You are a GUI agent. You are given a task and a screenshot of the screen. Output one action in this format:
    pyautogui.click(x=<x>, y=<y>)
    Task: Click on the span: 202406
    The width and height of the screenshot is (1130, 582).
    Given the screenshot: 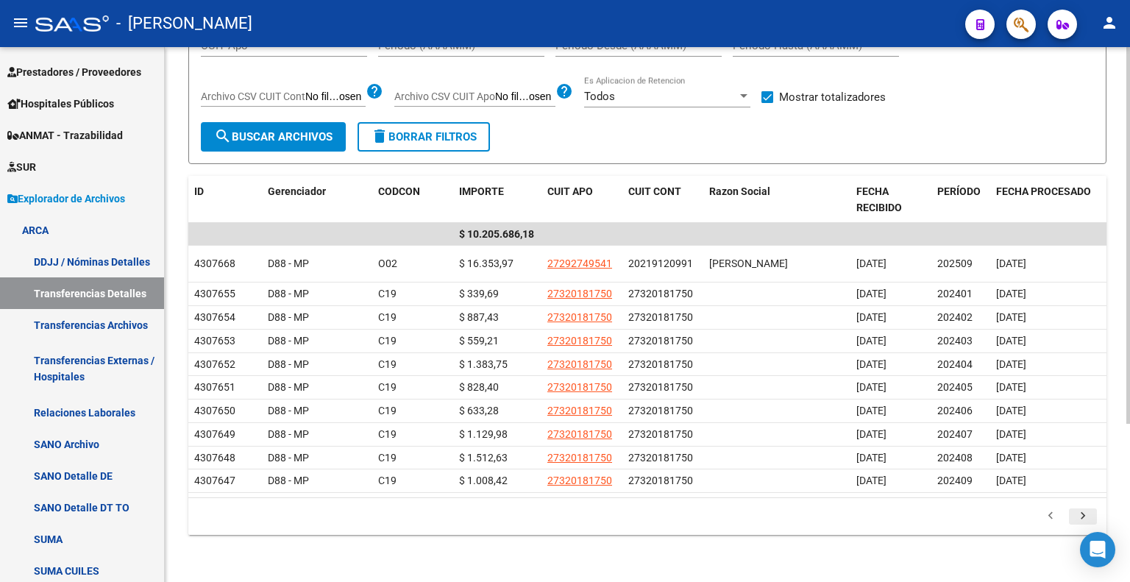 What is the action you would take?
    pyautogui.click(x=955, y=410)
    